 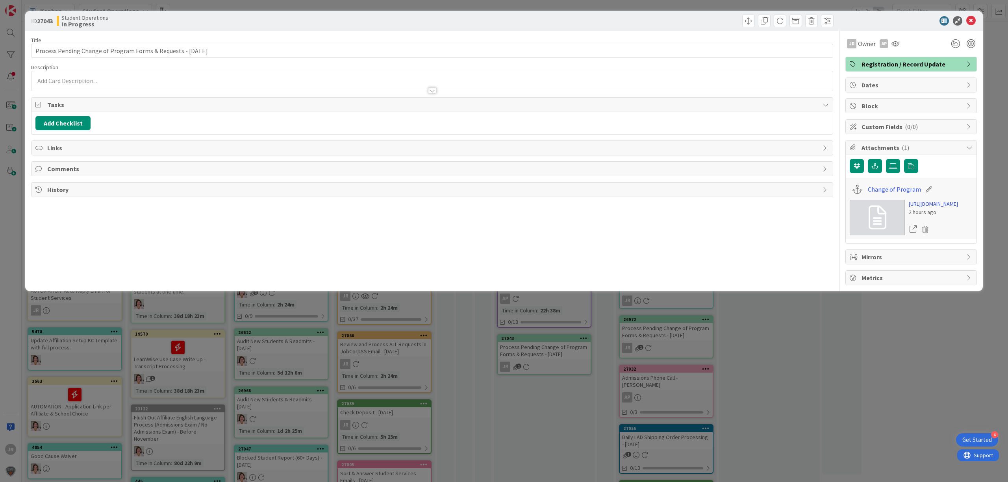 I want to click on div: JR, so click(x=852, y=44).